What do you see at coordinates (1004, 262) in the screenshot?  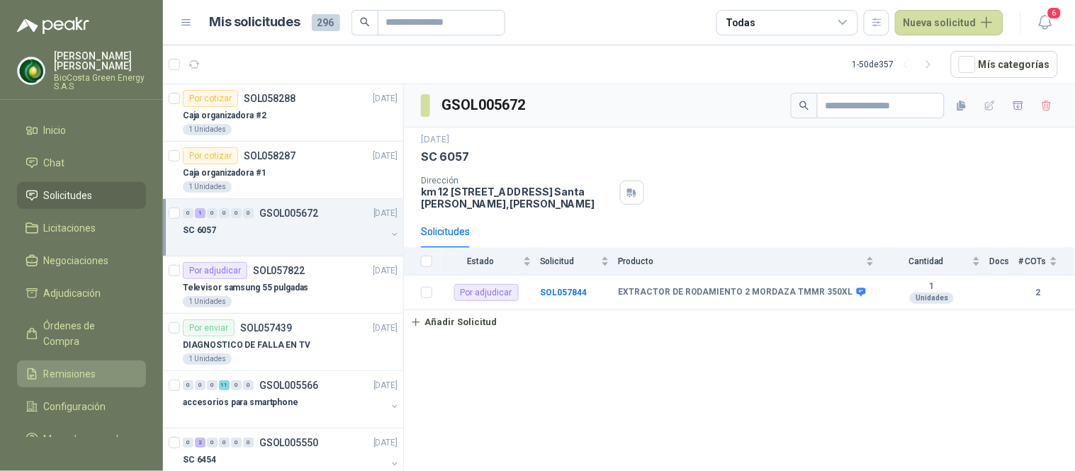 I see `th: Docs` at bounding box center [1004, 262].